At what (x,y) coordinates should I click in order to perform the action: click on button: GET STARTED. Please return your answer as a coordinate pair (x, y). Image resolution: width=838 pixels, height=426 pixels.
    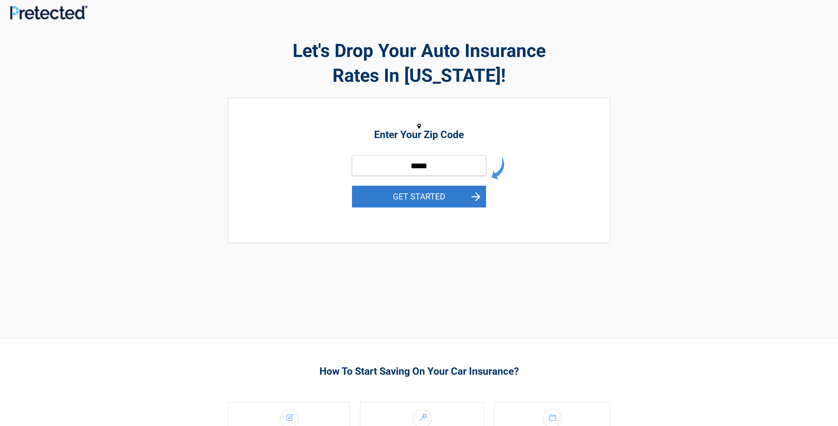
    Looking at the image, I should click on (419, 196).